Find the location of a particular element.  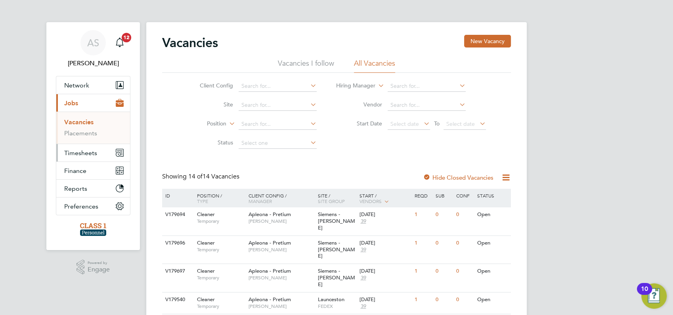

div: Reqd is located at coordinates (423, 196).